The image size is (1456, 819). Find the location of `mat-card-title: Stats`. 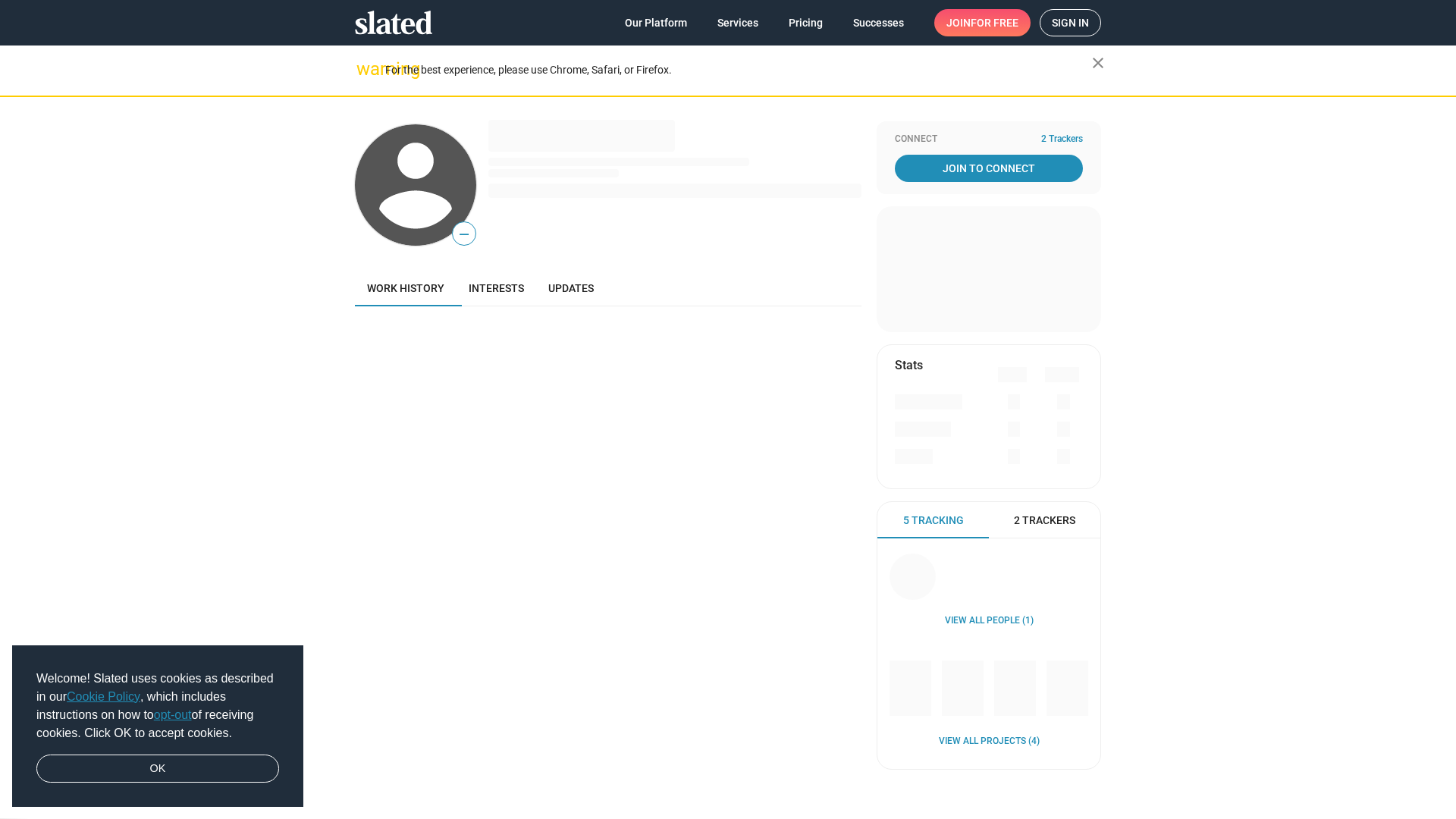

mat-card-title: Stats is located at coordinates (908, 365).